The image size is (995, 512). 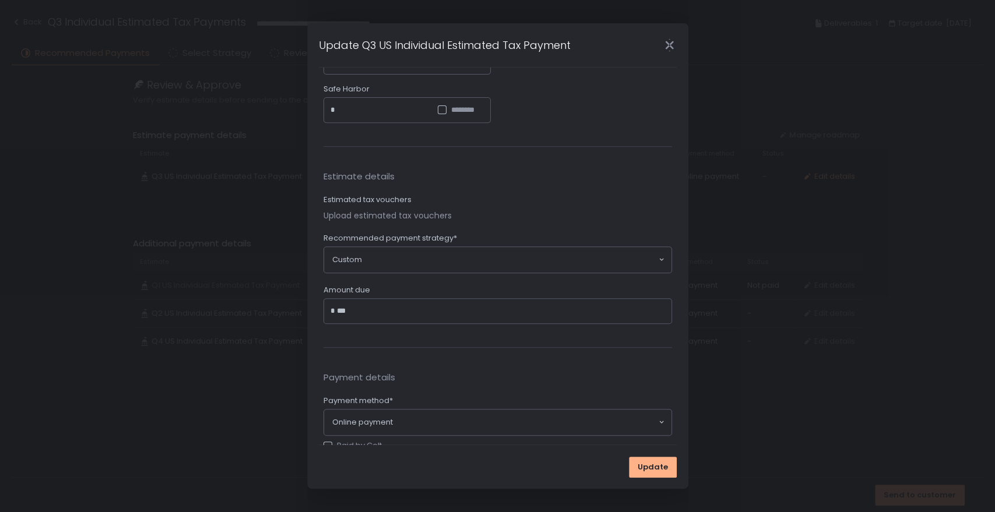 What do you see at coordinates (653, 468) in the screenshot?
I see `span: Update` at bounding box center [653, 468].